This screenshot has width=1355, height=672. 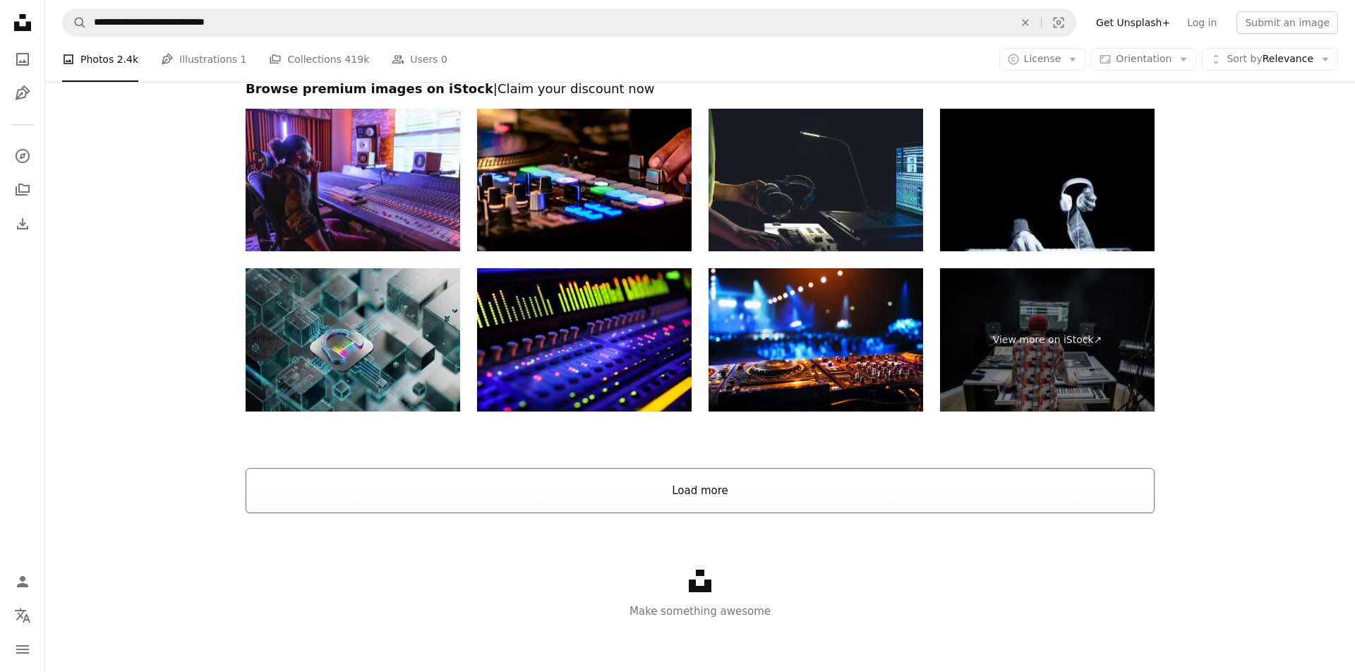 I want to click on span: Orientation, so click(x=1144, y=59).